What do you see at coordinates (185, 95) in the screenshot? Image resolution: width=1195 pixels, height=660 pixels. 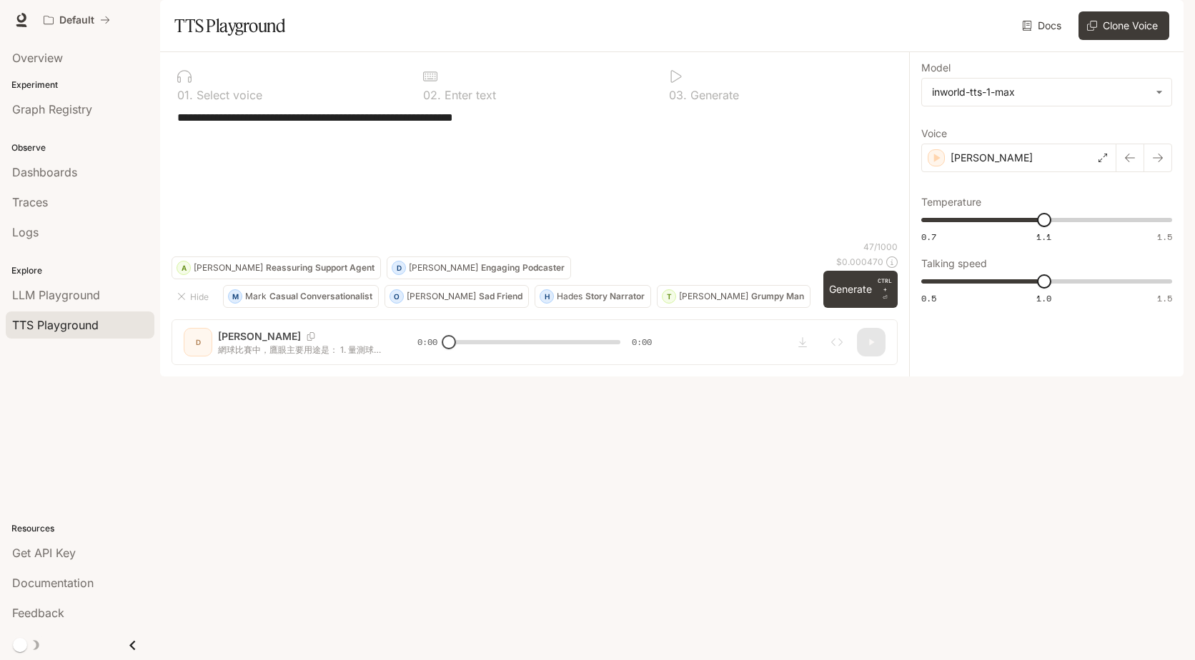 I see `p: 0 1 .` at bounding box center [185, 95].